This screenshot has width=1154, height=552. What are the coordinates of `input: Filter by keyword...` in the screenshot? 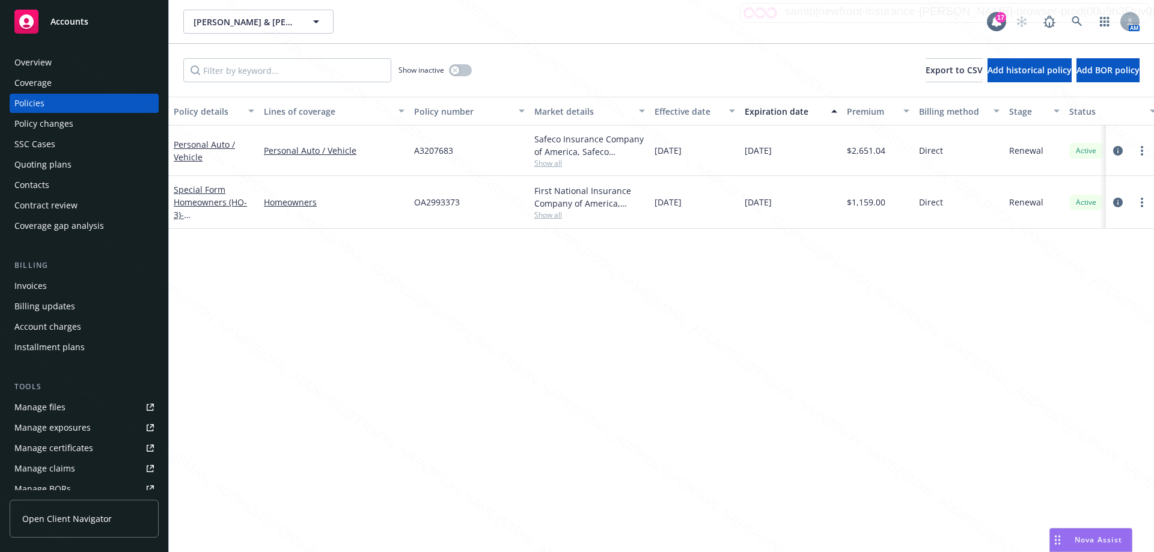 It's located at (287, 70).